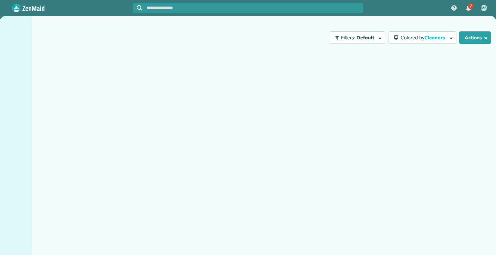  What do you see at coordinates (137, 8) in the screenshot?
I see `button: Focus search` at bounding box center [137, 8].